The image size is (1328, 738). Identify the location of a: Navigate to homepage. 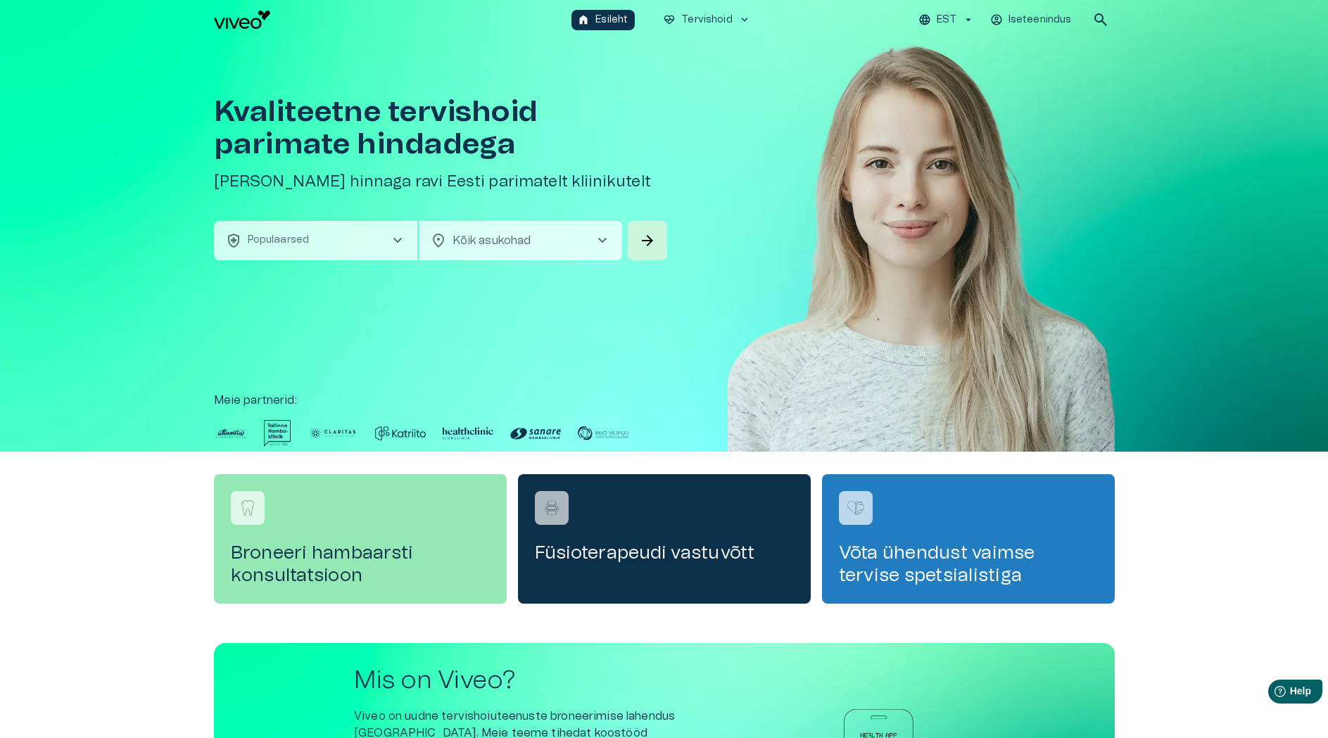
(390, 20).